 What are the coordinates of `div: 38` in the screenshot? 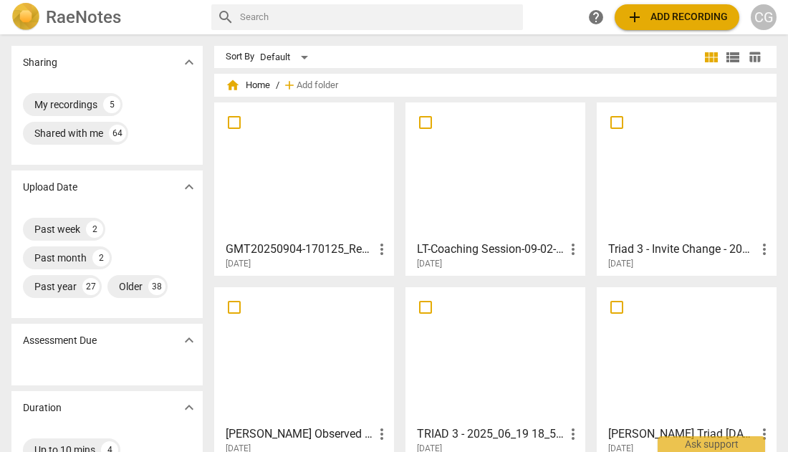 It's located at (157, 287).